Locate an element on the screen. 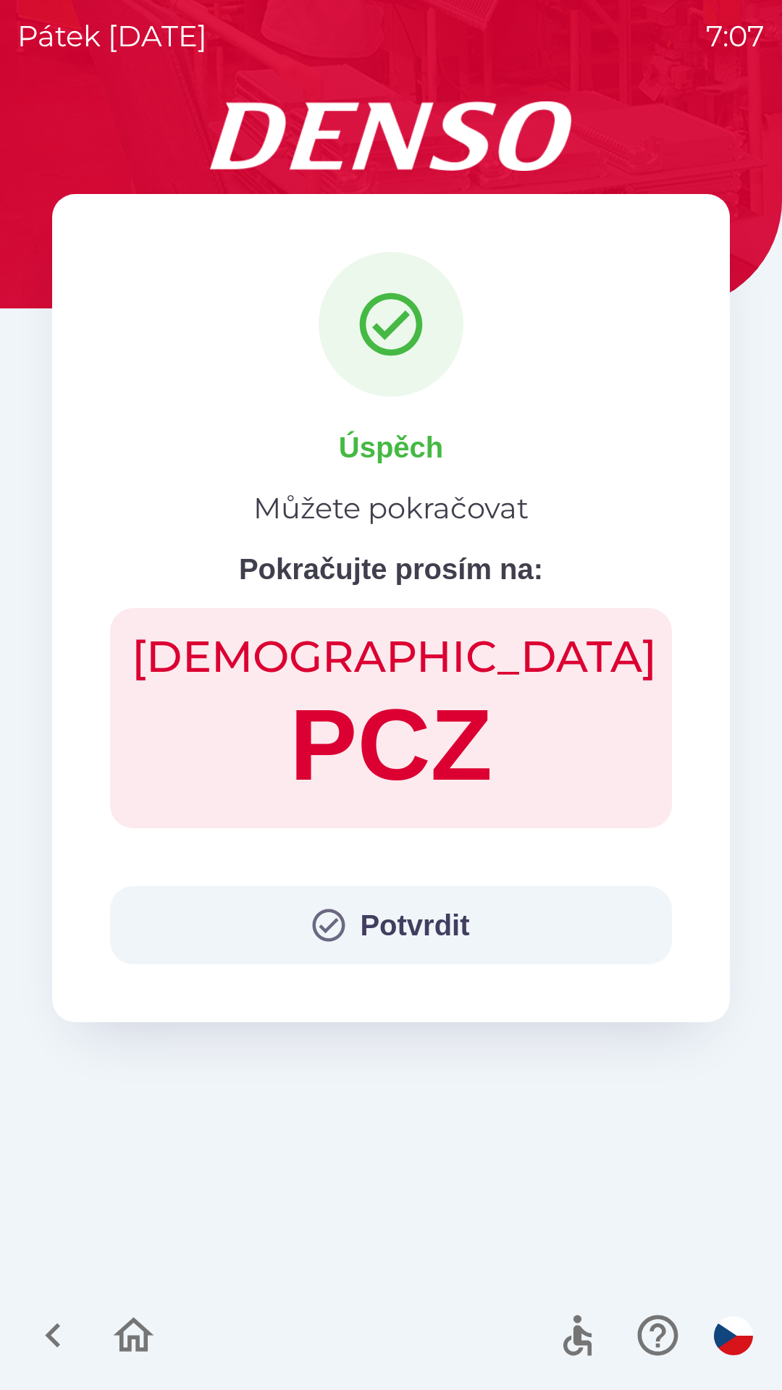  img: Logo is located at coordinates (391, 136).